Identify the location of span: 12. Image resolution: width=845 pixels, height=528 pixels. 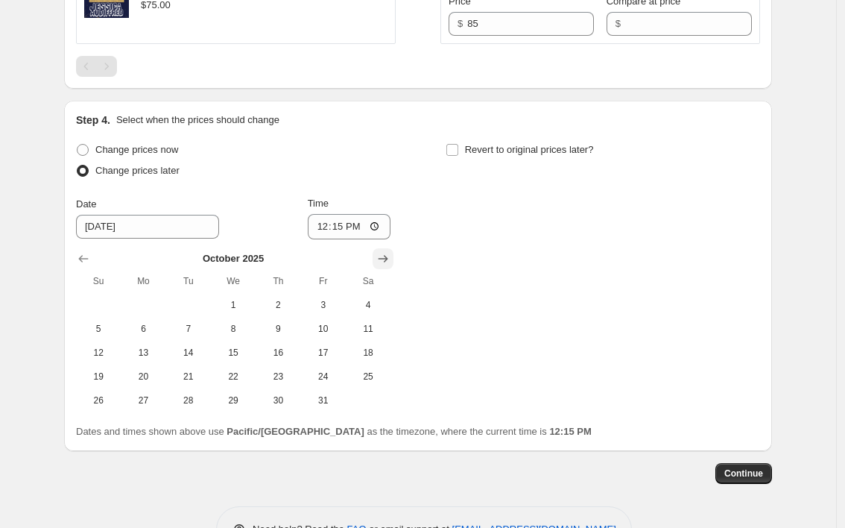
(98, 353).